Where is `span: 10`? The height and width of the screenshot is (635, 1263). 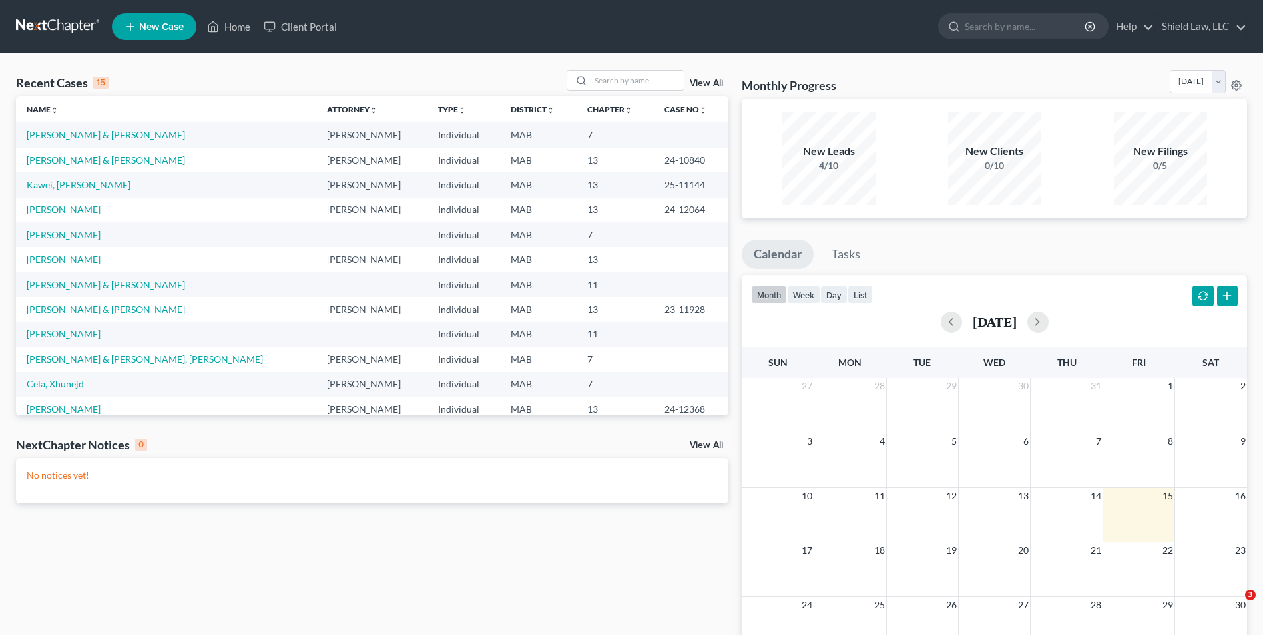
span: 10 is located at coordinates (807, 496).